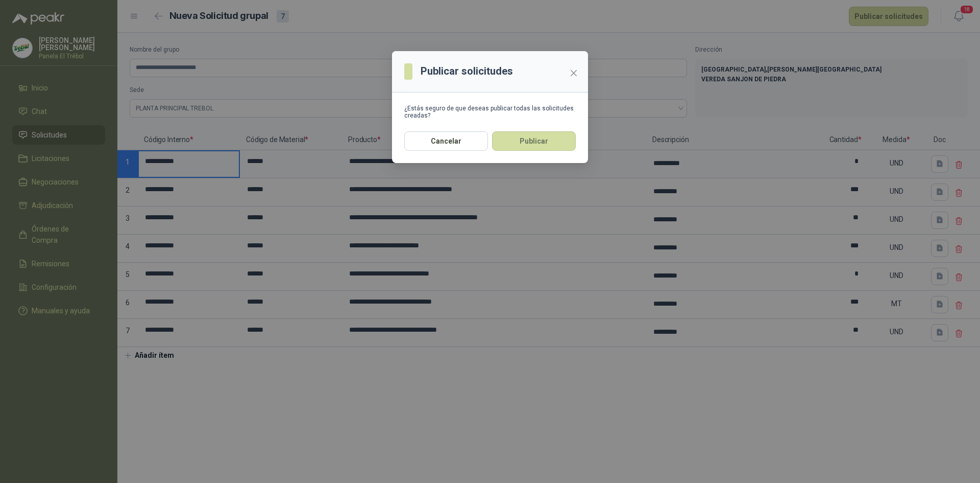 This screenshot has width=980, height=483. What do you see at coordinates (574, 73) in the screenshot?
I see `span: close` at bounding box center [574, 73].